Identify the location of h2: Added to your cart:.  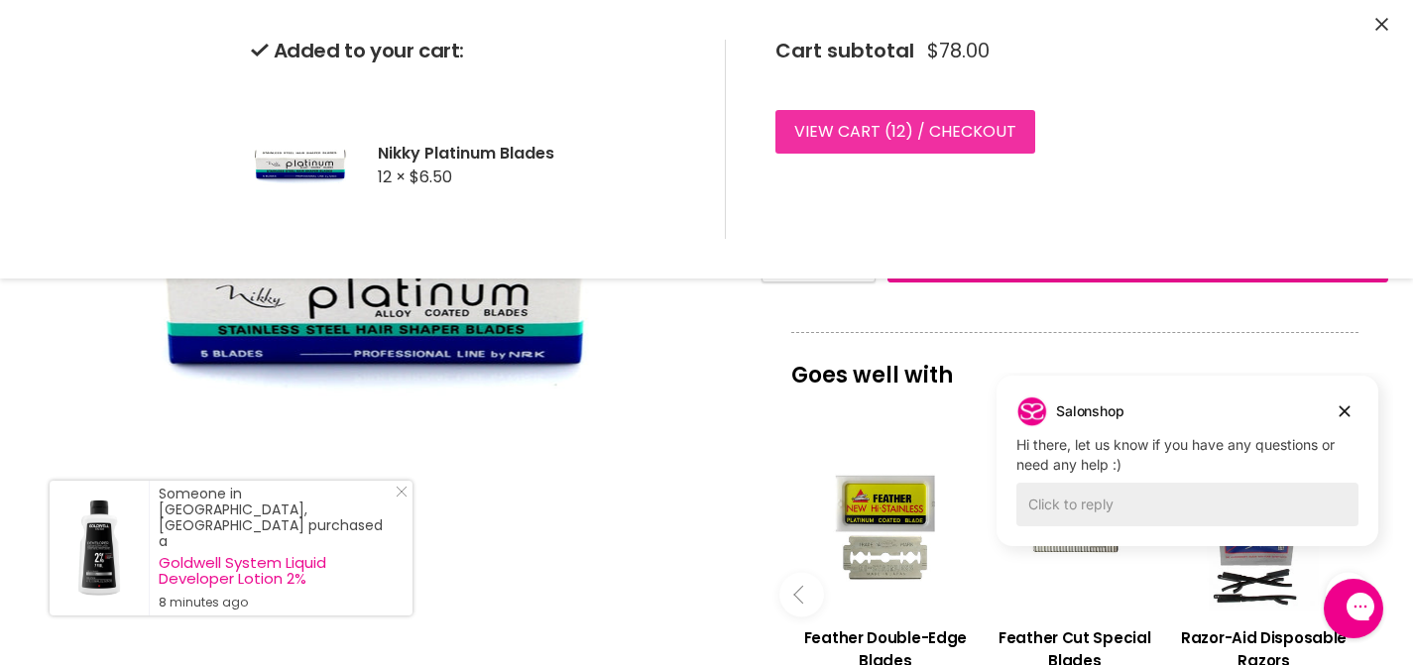
(472, 51).